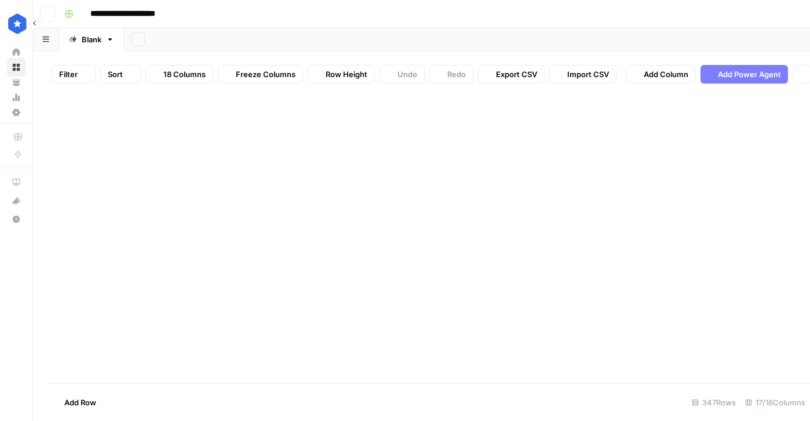 The height and width of the screenshot is (421, 810). What do you see at coordinates (16, 52) in the screenshot?
I see `a: Home` at bounding box center [16, 52].